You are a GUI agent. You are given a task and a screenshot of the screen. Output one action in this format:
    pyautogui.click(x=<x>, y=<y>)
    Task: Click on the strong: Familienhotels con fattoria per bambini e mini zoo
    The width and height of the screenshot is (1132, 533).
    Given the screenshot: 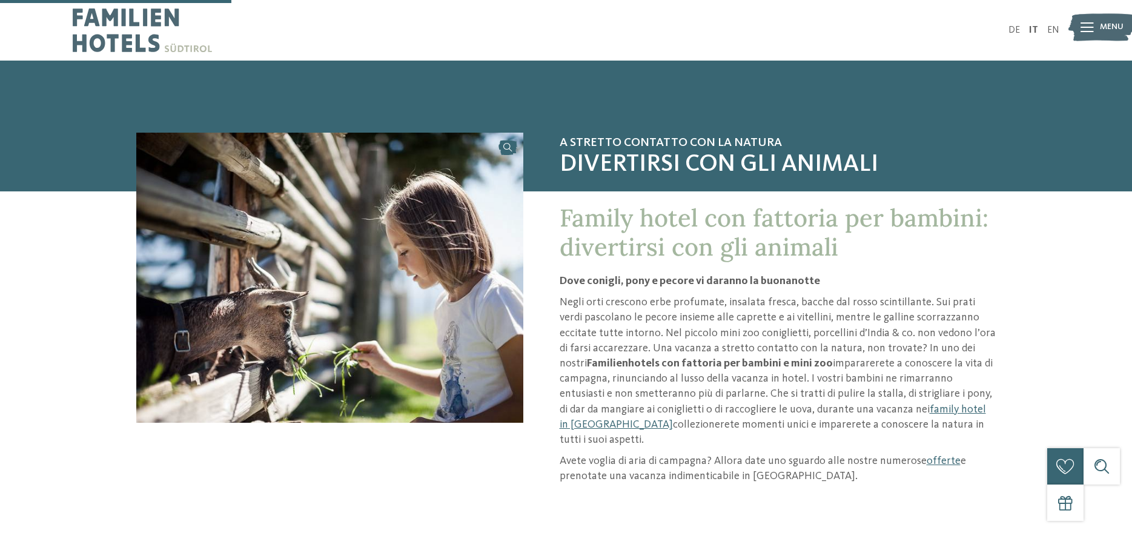 What is the action you would take?
    pyautogui.click(x=710, y=363)
    